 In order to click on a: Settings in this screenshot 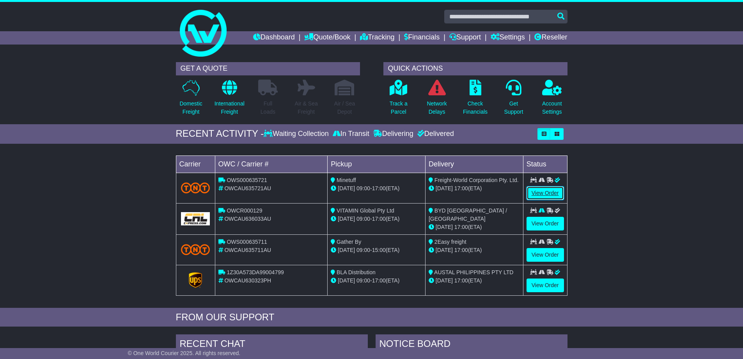, I will do `click(508, 38)`.